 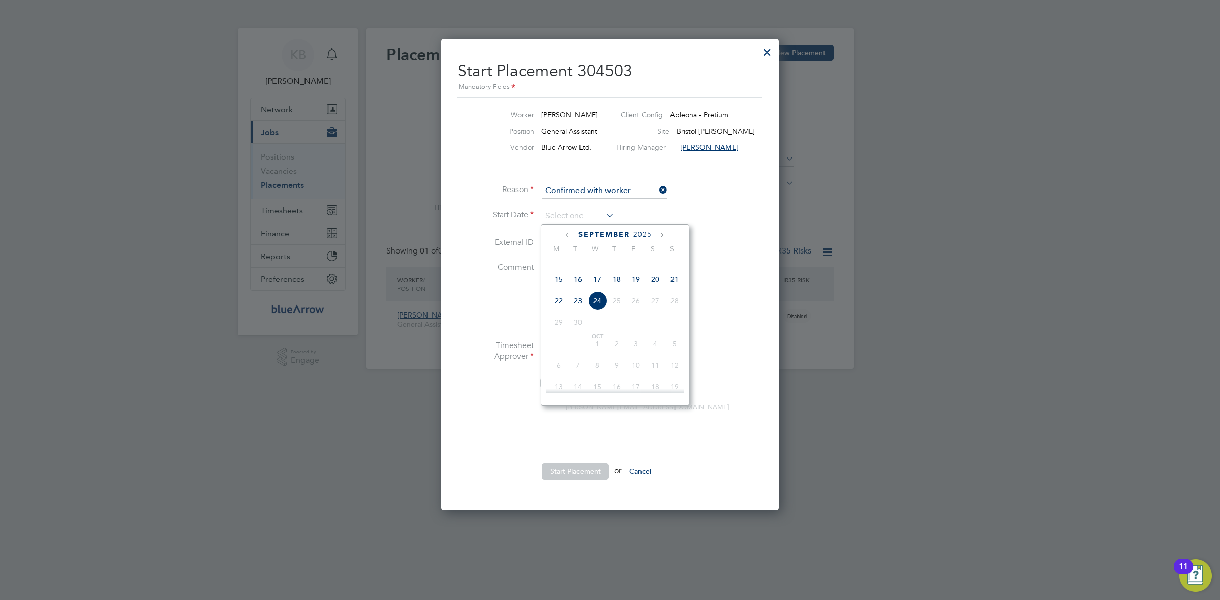 What do you see at coordinates (633, 249) in the screenshot?
I see `span: F` at bounding box center [633, 249].